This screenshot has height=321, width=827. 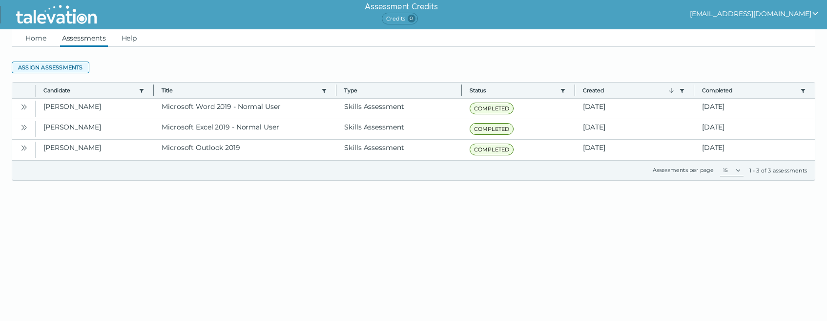 What do you see at coordinates (245, 108) in the screenshot?
I see `clr-dg-cell: Microsoft Word 2019 - Normal User` at bounding box center [245, 108].